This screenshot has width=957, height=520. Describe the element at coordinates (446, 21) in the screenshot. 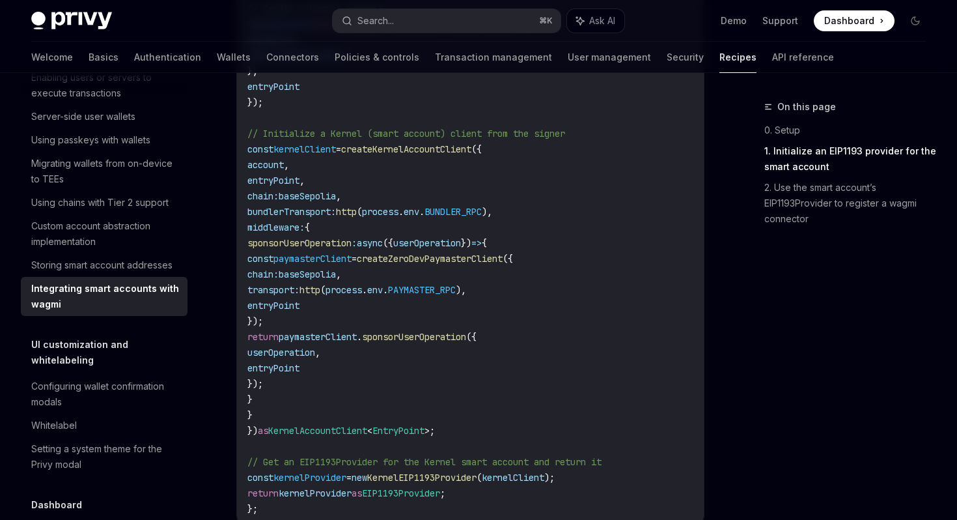

I see `button: Search...⌘K` at that location.